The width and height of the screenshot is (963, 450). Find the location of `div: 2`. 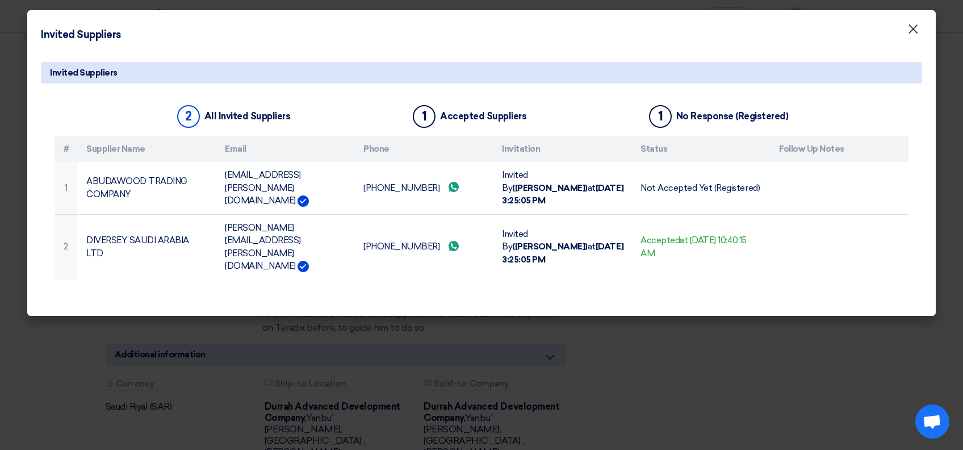

div: 2 is located at coordinates (189, 116).